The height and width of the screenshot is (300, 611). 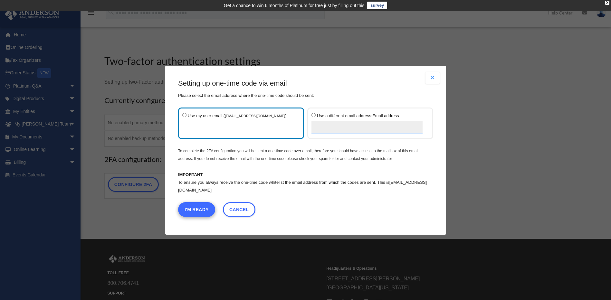 What do you see at coordinates (190, 174) in the screenshot?
I see `b: IMPORTANT` at bounding box center [190, 174].